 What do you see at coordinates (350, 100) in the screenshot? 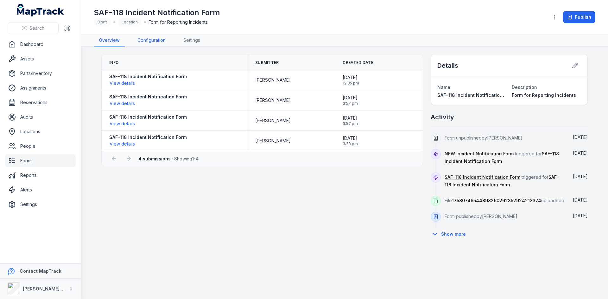
I see `time: 8/14/2025, 3:57:57 PM` at bounding box center [350, 100].